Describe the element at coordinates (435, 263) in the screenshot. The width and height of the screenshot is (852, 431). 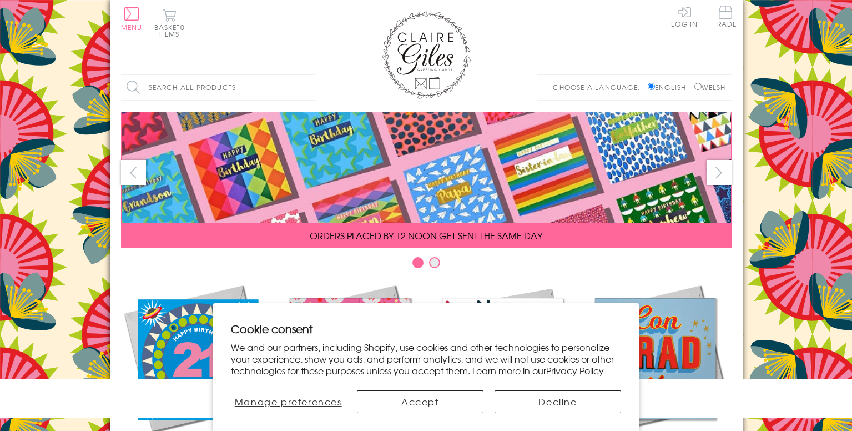
I see `button: Carousel Page 2` at that location.